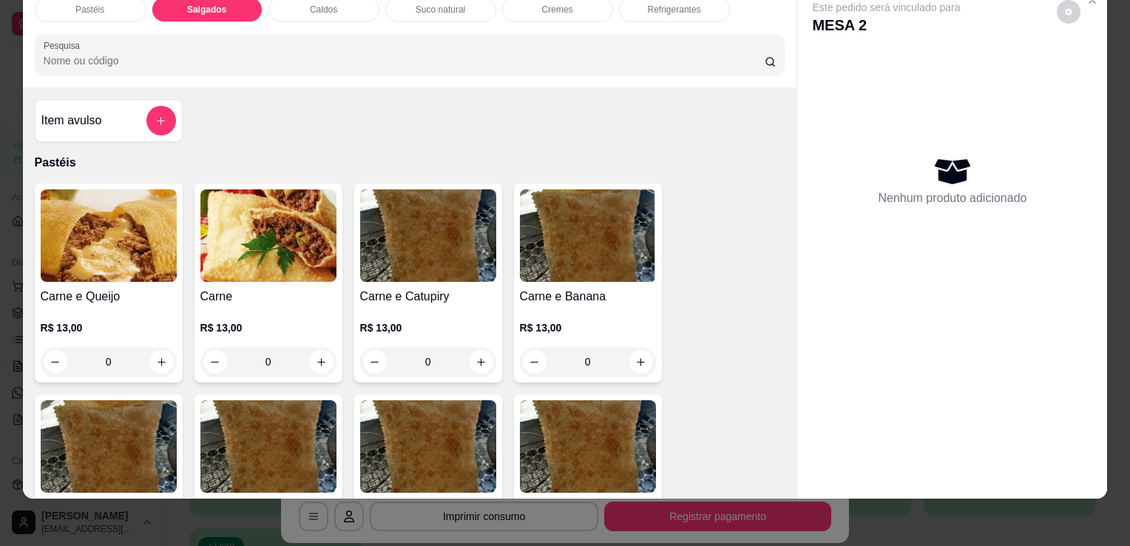 Image resolution: width=1130 pixels, height=546 pixels. What do you see at coordinates (588, 297) in the screenshot?
I see `h4: Carne e Banana` at bounding box center [588, 297].